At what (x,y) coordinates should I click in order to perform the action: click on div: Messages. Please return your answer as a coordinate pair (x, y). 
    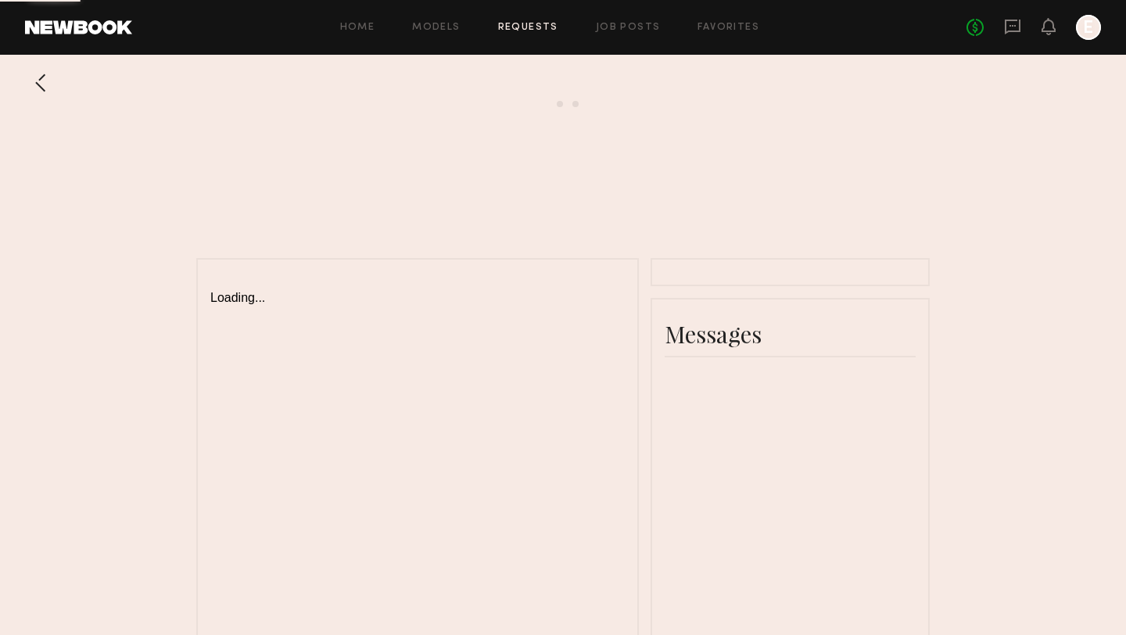
    Looking at the image, I should click on (790, 334).